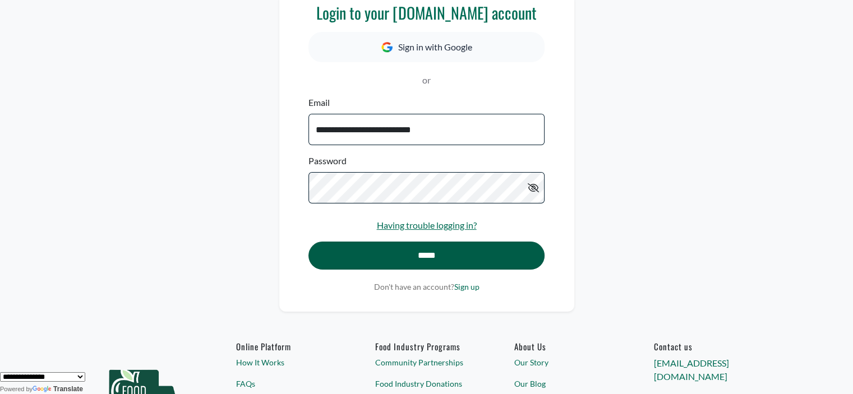 The width and height of the screenshot is (853, 394). What do you see at coordinates (426, 347) in the screenshot?
I see `h6: Food Industry Programs` at bounding box center [426, 347].